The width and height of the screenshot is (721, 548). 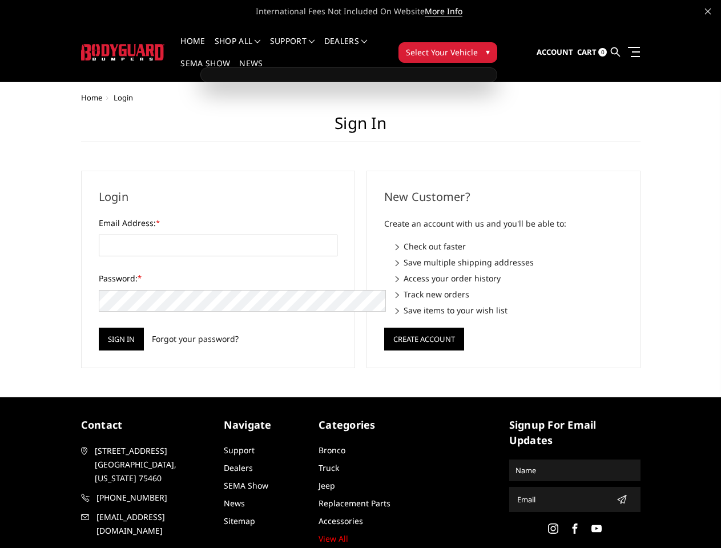 What do you see at coordinates (592, 53) in the screenshot?
I see `a: Cart 0` at bounding box center [592, 53].